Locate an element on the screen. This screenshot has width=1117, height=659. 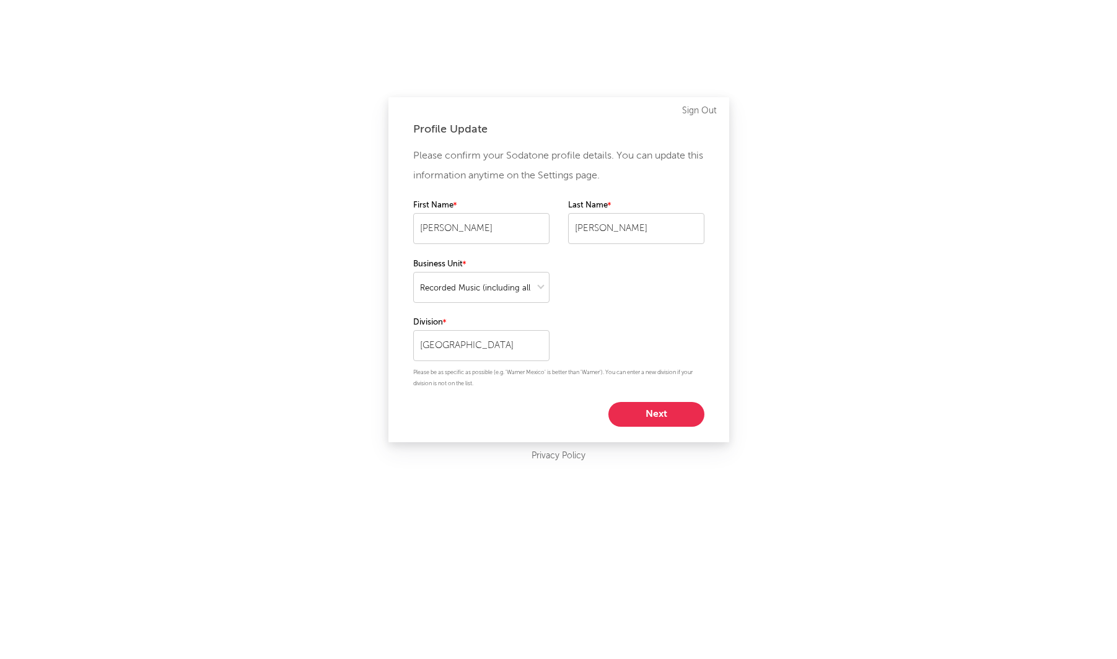
input: Your division is located at coordinates (481, 346).